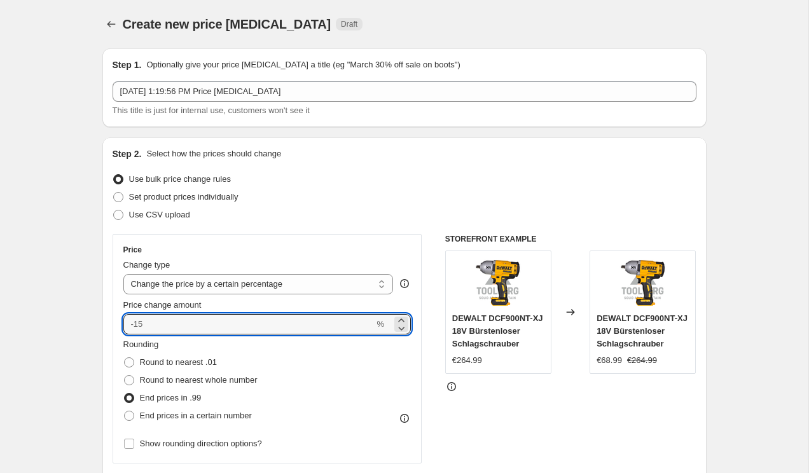 This screenshot has width=809, height=473. What do you see at coordinates (405, 92) in the screenshot?
I see `input: 30% off holiday sale` at bounding box center [405, 92].